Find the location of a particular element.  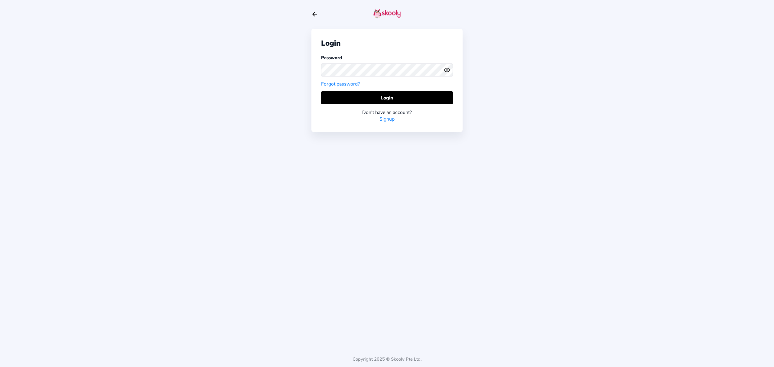

a: Forgot password? is located at coordinates (340, 84).